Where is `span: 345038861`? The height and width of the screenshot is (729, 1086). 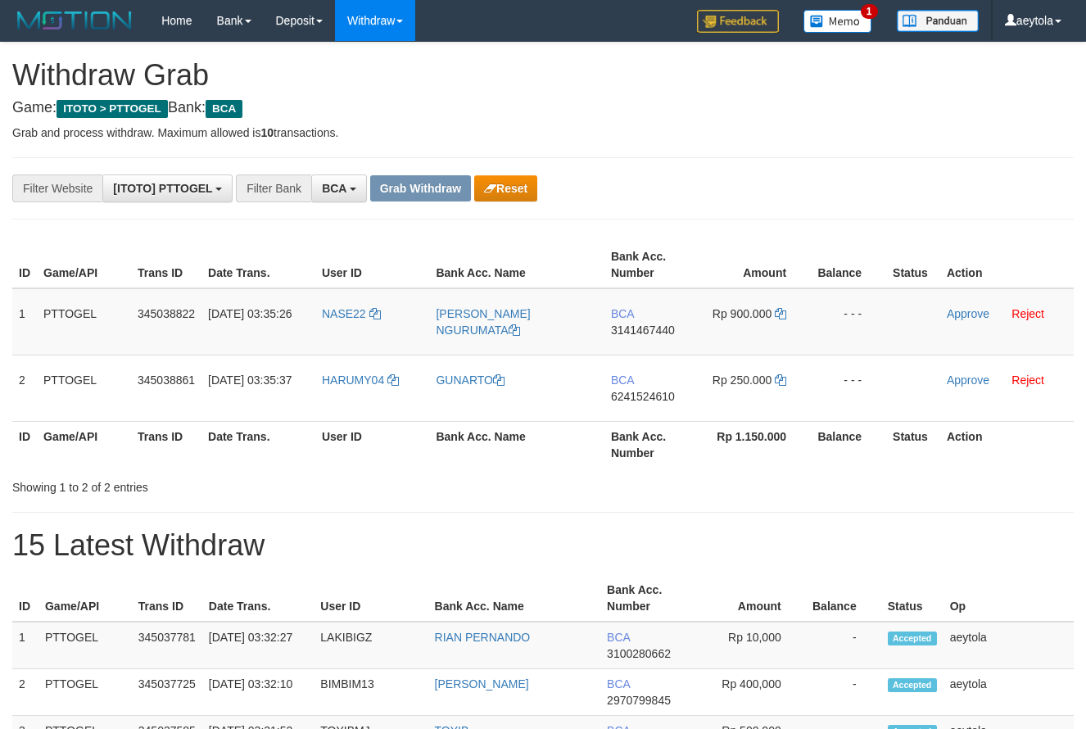
span: 345038861 is located at coordinates (166, 380).